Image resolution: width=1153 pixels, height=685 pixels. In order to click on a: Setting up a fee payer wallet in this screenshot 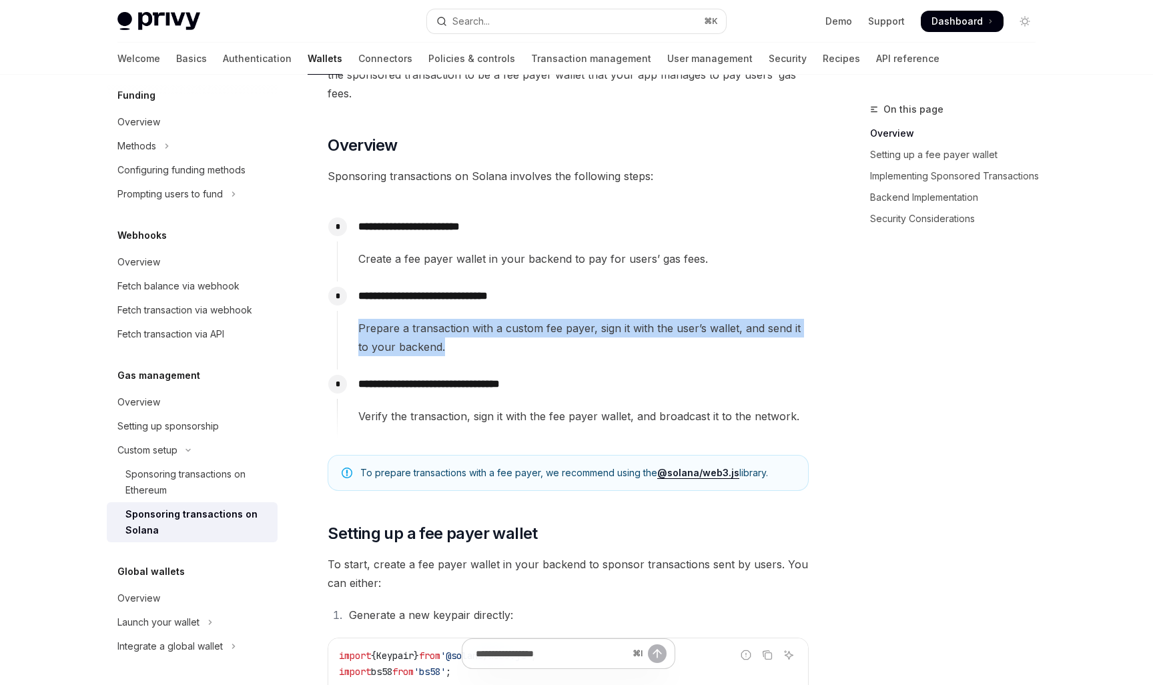, I will do `click(958, 155)`.